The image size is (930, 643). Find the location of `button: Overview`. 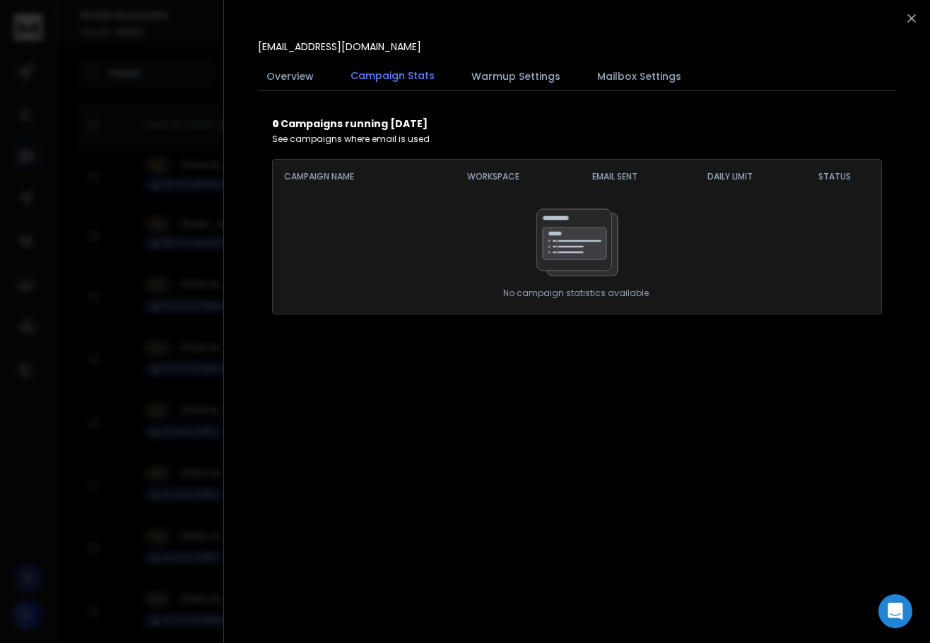

button: Overview is located at coordinates (290, 76).